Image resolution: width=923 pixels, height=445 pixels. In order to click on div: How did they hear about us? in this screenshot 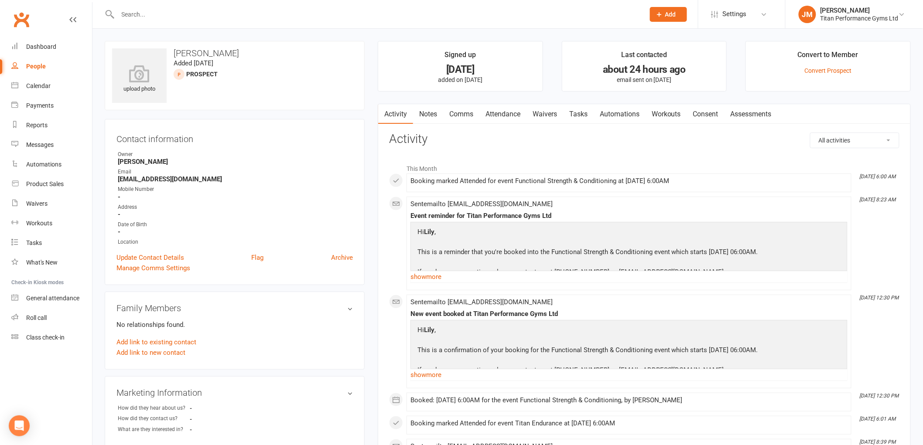, I will do `click(154, 408)`.